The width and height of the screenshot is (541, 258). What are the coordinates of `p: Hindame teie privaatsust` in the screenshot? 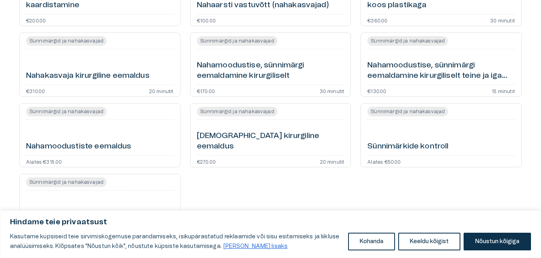 It's located at (270, 222).